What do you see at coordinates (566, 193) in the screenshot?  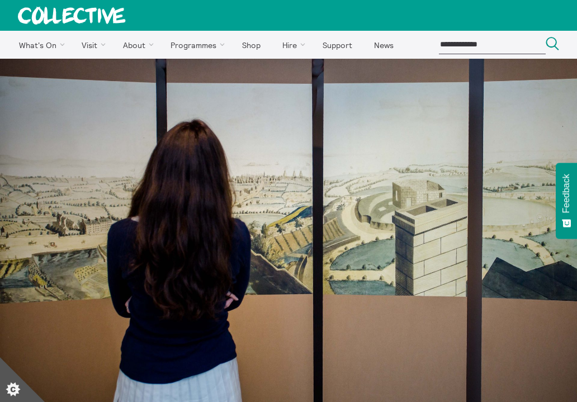 I see `span: Feedback` at bounding box center [566, 193].